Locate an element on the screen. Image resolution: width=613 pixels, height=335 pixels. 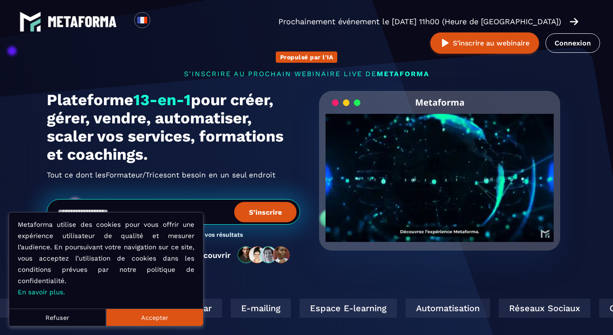
h1: Plateforme pour créer, gérer, vendre, automatiser, scaler vos services, formations et coachings. is located at coordinates (173, 127).